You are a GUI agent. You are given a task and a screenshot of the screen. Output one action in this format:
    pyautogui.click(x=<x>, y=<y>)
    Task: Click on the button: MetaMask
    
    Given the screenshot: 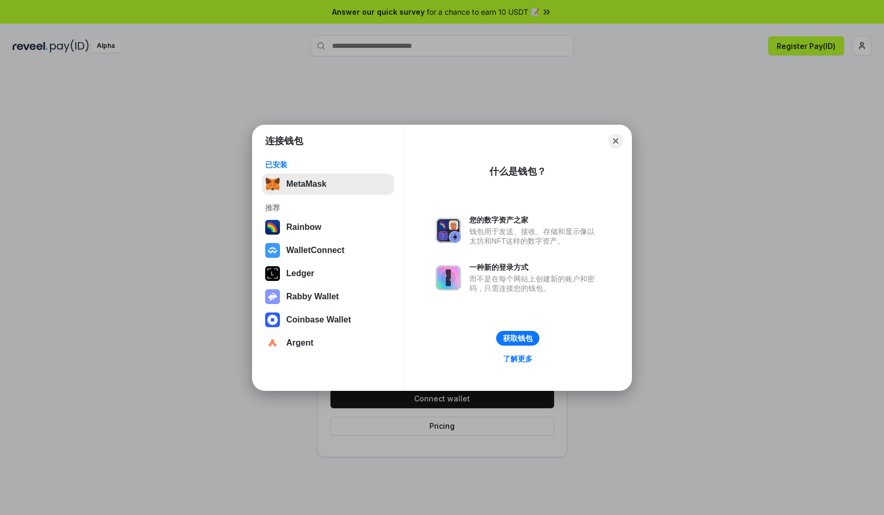 What is the action you would take?
    pyautogui.click(x=328, y=184)
    